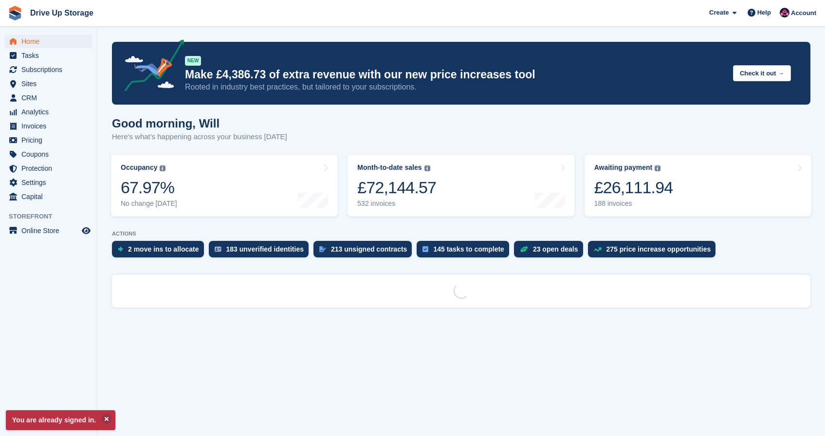 The height and width of the screenshot is (436, 825). What do you see at coordinates (719, 13) in the screenshot?
I see `span: Create` at bounding box center [719, 13].